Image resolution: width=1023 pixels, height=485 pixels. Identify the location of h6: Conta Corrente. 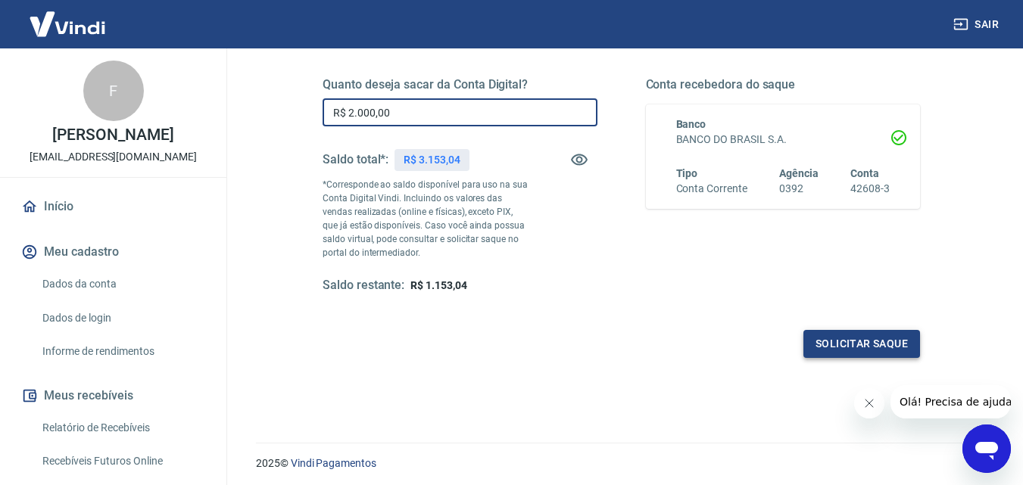
(711, 188).